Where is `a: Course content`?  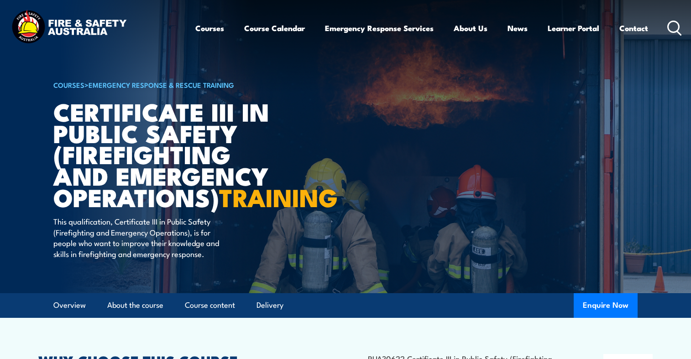 a: Course content is located at coordinates (210, 305).